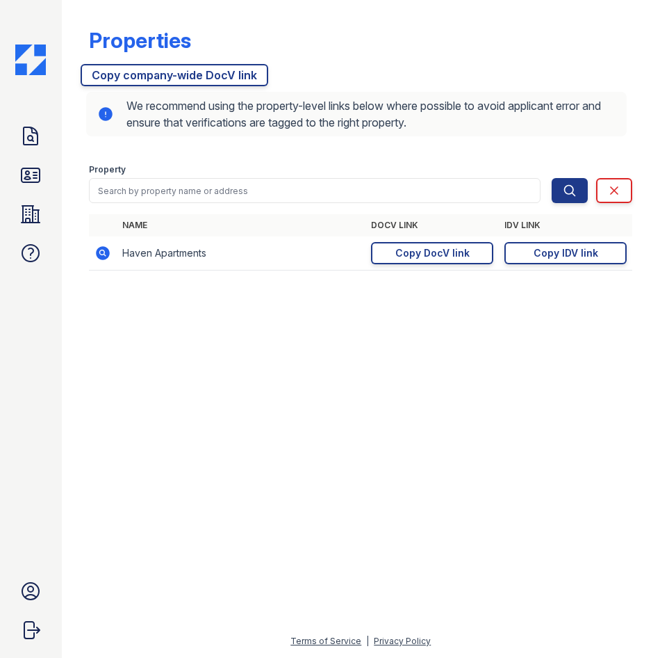  I want to click on a: Copy DocV link, so click(432, 253).